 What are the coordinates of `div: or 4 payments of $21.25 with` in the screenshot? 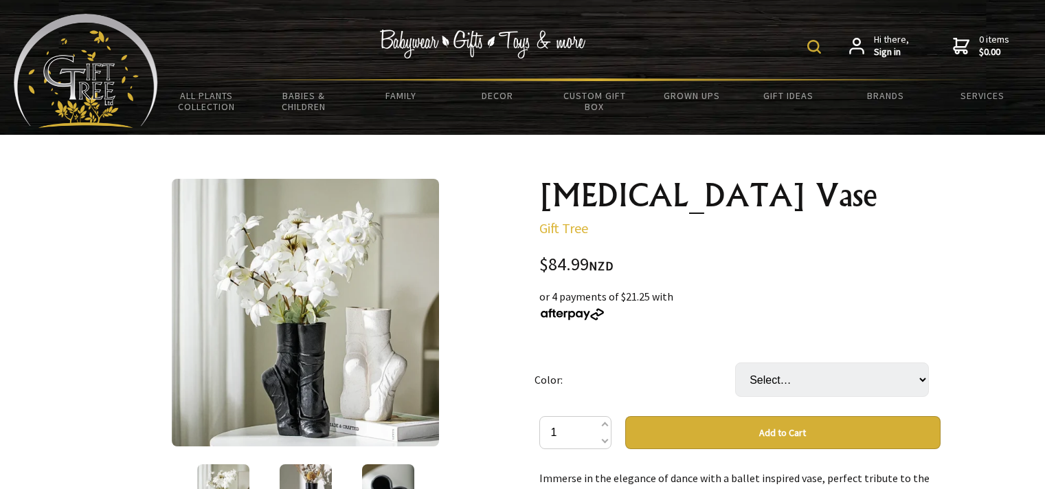 It's located at (740, 304).